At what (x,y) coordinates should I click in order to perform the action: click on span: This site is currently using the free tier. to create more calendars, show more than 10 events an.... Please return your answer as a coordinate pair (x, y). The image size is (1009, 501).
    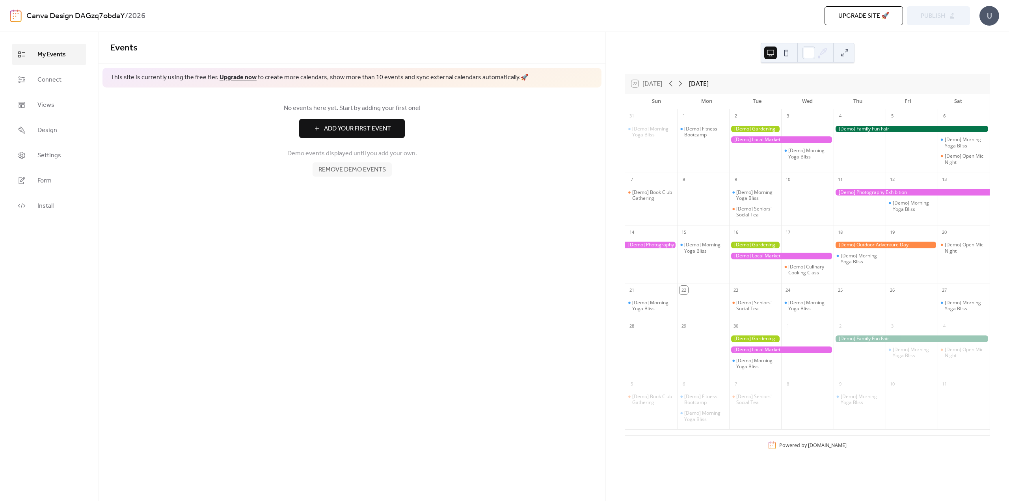
    Looking at the image, I should click on (319, 78).